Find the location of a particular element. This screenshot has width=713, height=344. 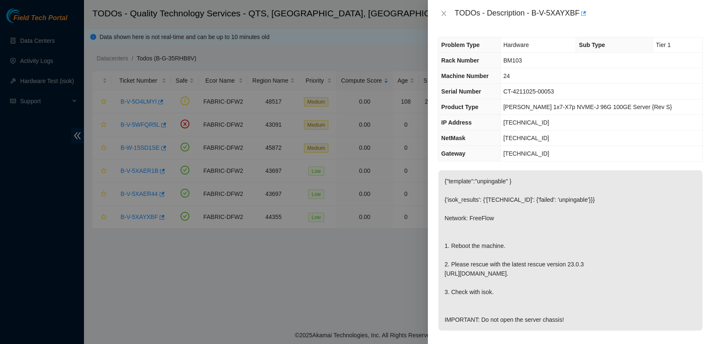

span: IP Address is located at coordinates (456, 123).